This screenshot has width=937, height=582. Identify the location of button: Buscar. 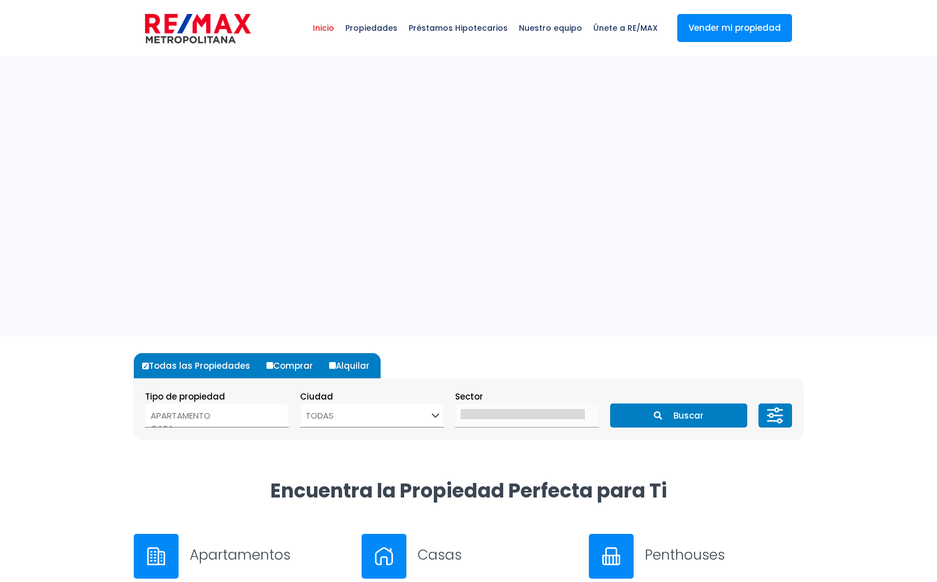
(678, 415).